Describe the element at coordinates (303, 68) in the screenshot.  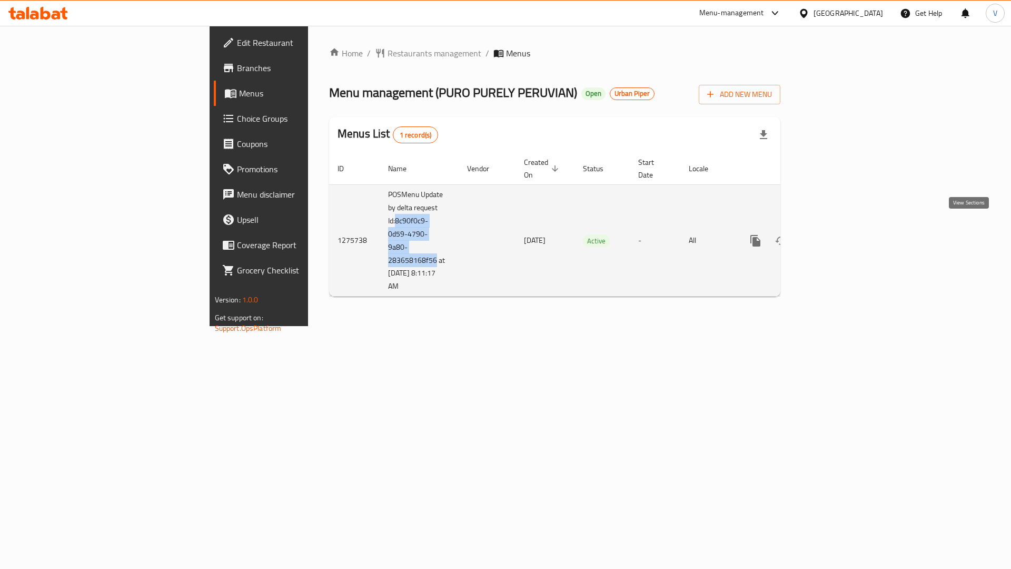
I see `span: Branches` at that location.